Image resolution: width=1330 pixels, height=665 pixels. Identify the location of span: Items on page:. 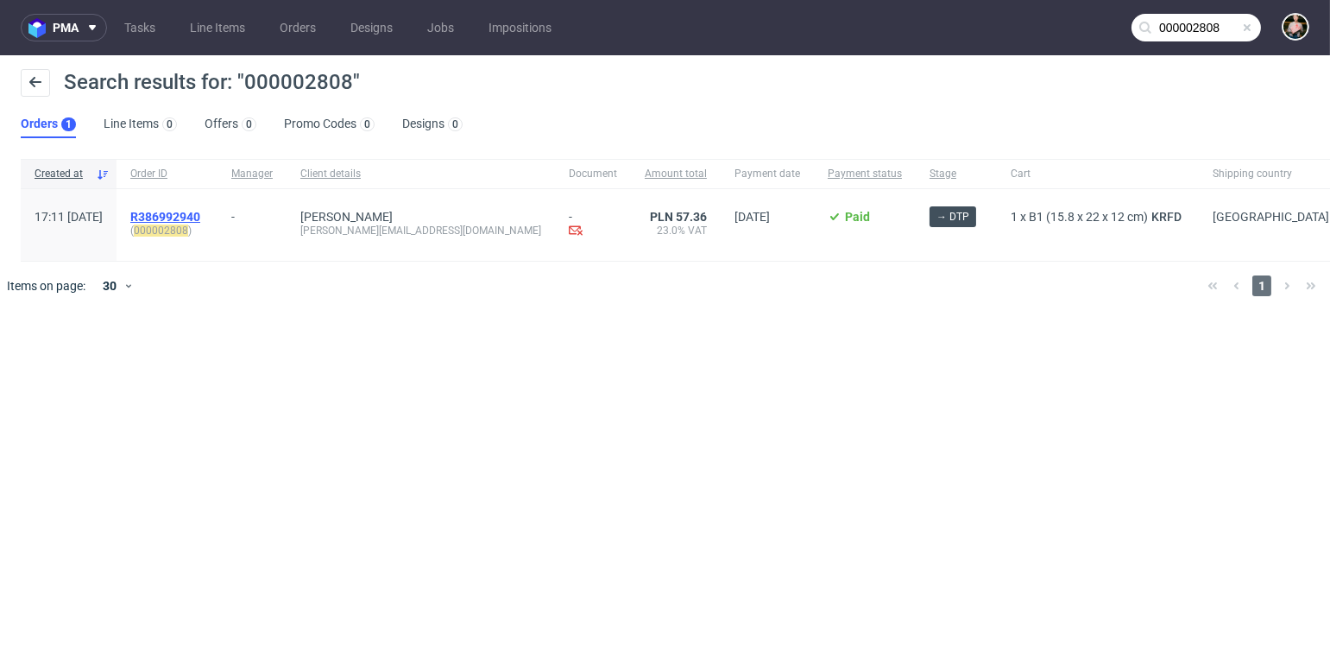
(46, 286).